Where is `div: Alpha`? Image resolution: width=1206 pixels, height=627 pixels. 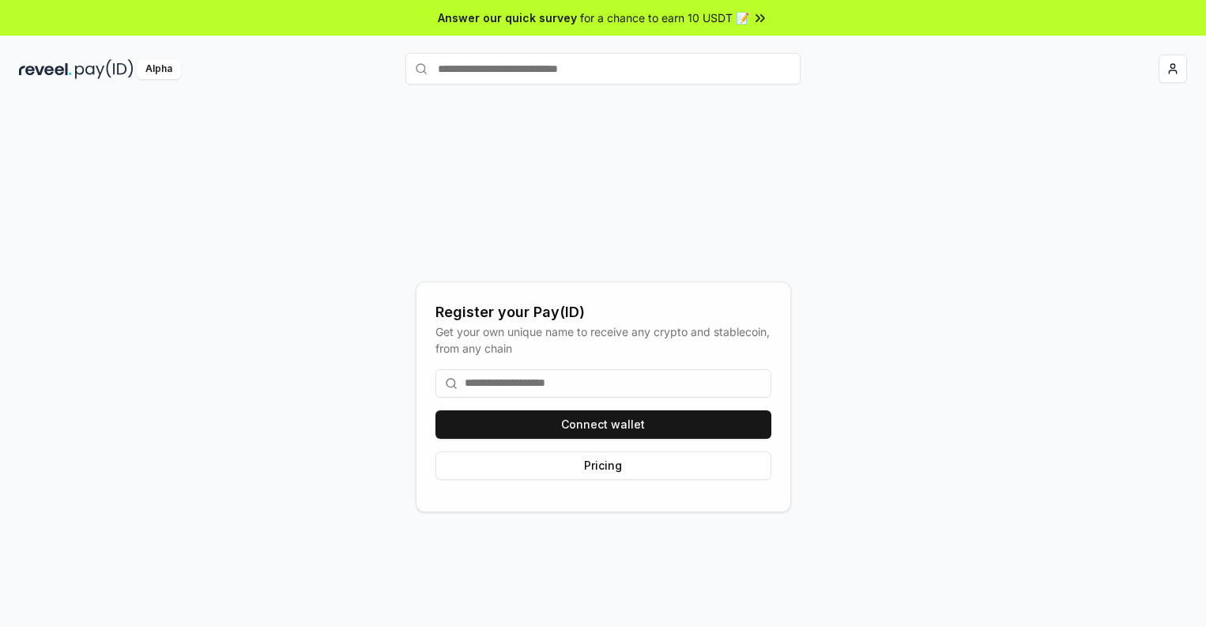
div: Alpha is located at coordinates (159, 69).